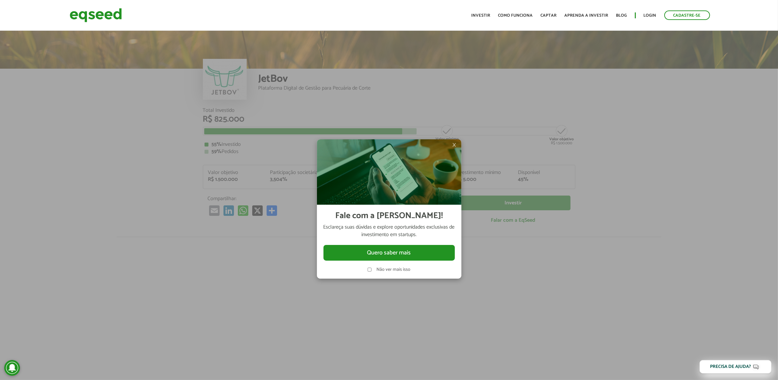 The image size is (778, 380). What do you see at coordinates (389, 172) in the screenshot?
I see `img: Imagem celular` at bounding box center [389, 172].